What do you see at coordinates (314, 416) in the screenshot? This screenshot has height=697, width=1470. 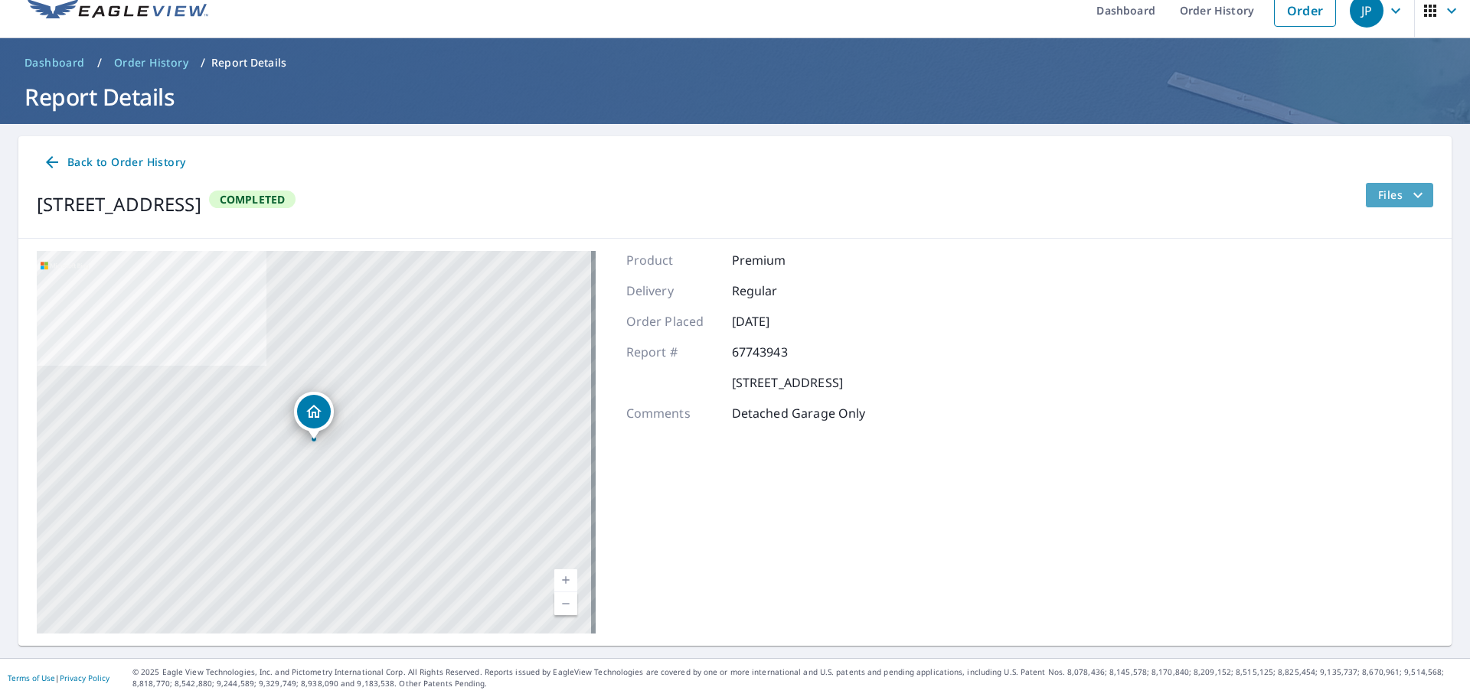 I see `div: Dropped pin, building 1, Residential property, 207 Oak Ridge Ln Lexington, SC 29073` at bounding box center [314, 416].